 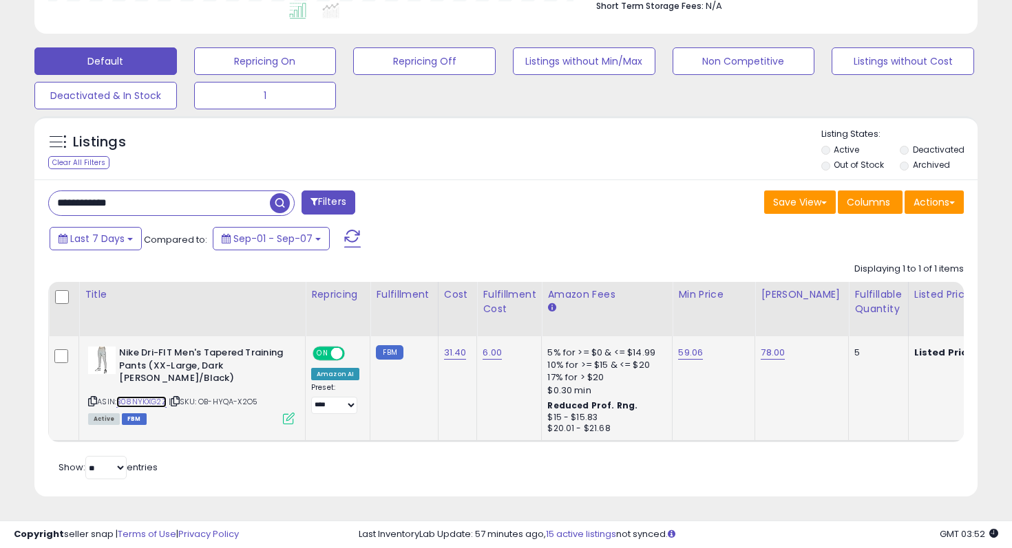 What do you see at coordinates (322, 354) in the screenshot?
I see `span: ON` at bounding box center [322, 354].